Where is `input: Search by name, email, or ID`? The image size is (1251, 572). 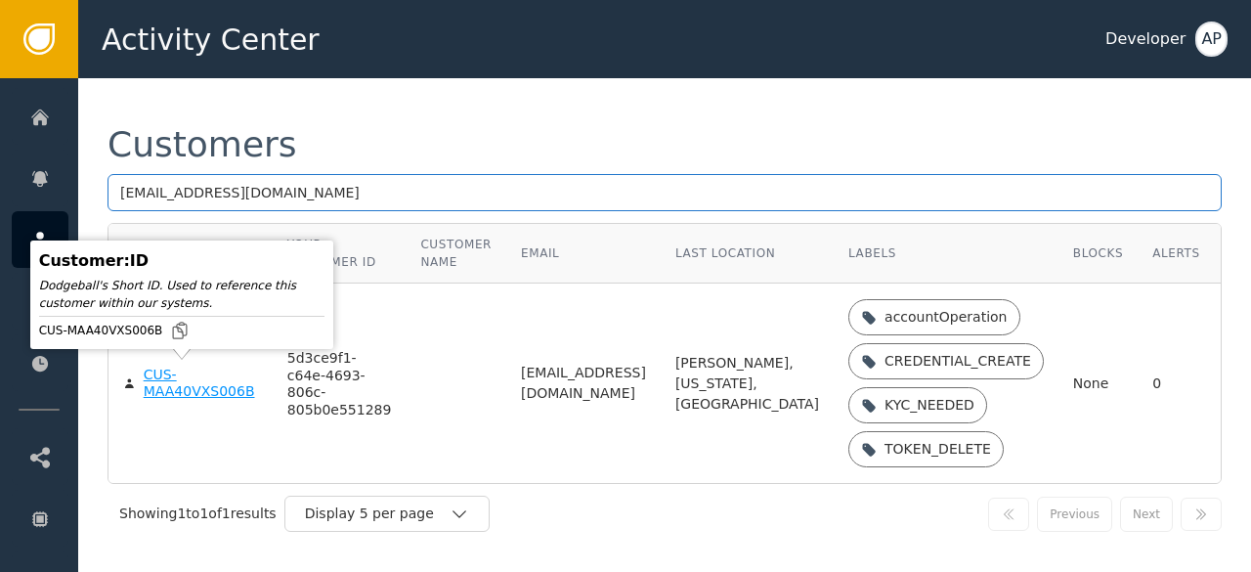 input: Search by name, email, or ID is located at coordinates (665, 193).